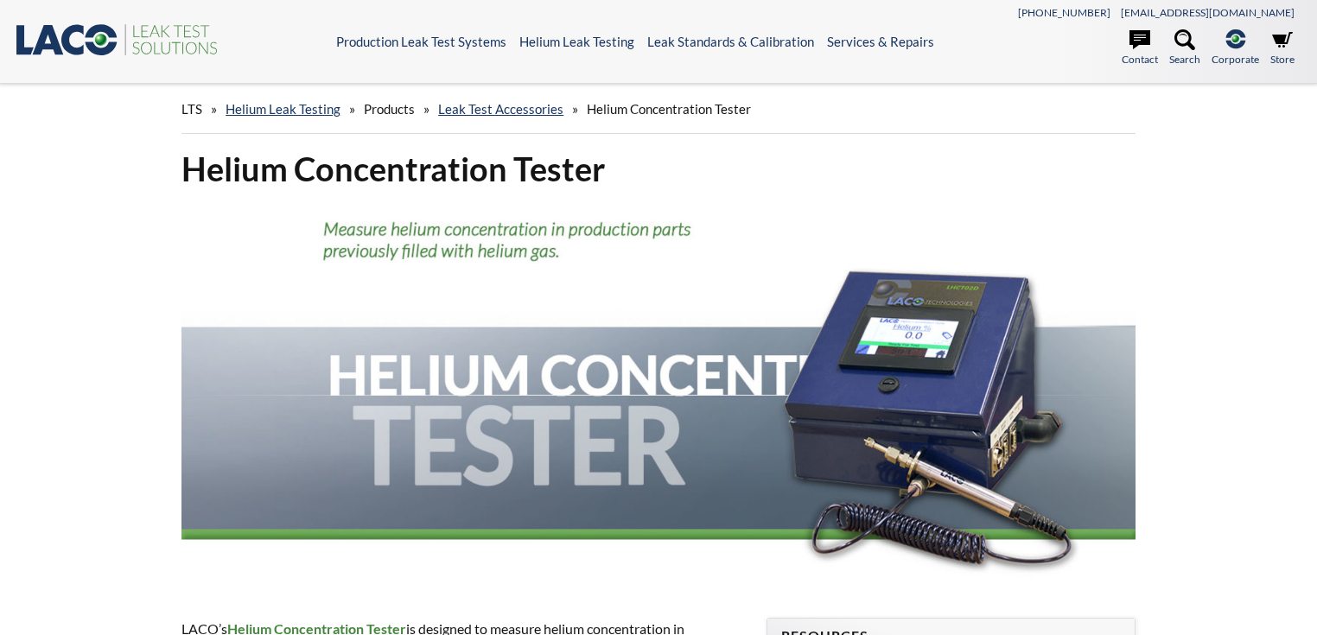 This screenshot has width=1317, height=635. I want to click on a: Production Leak Test Systems, so click(421, 41).